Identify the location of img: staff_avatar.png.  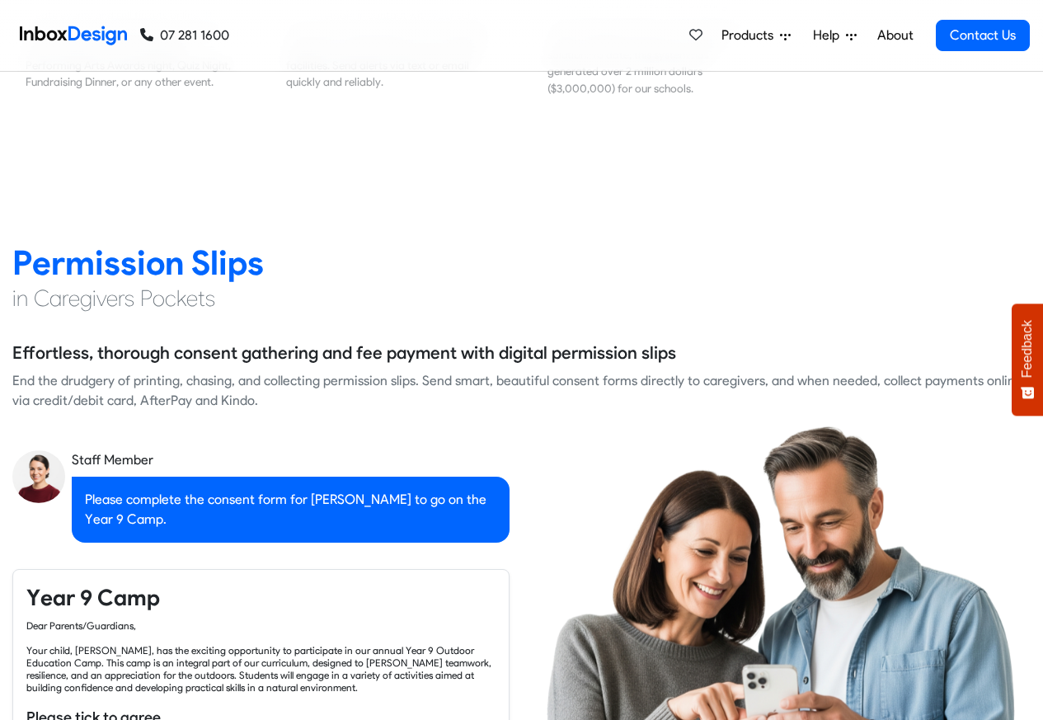
(39, 477).